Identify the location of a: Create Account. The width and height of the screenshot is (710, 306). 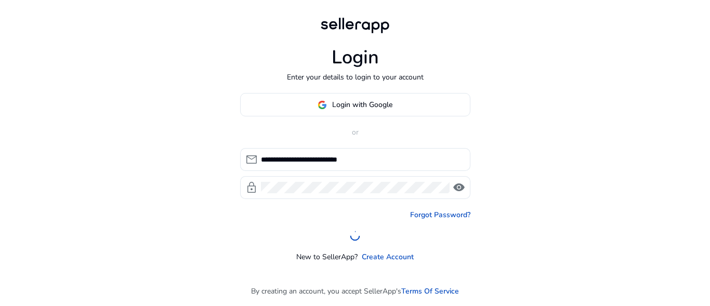
(388, 257).